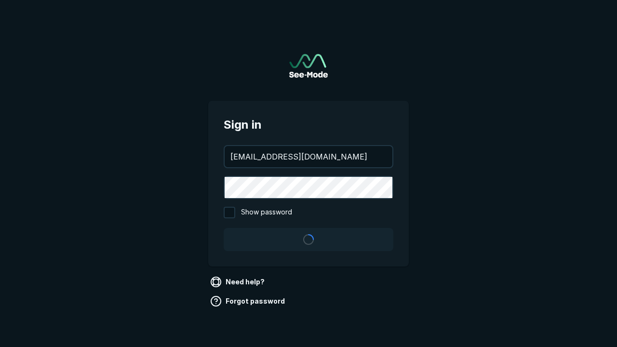 Image resolution: width=617 pixels, height=347 pixels. I want to click on span: Sign in, so click(309, 125).